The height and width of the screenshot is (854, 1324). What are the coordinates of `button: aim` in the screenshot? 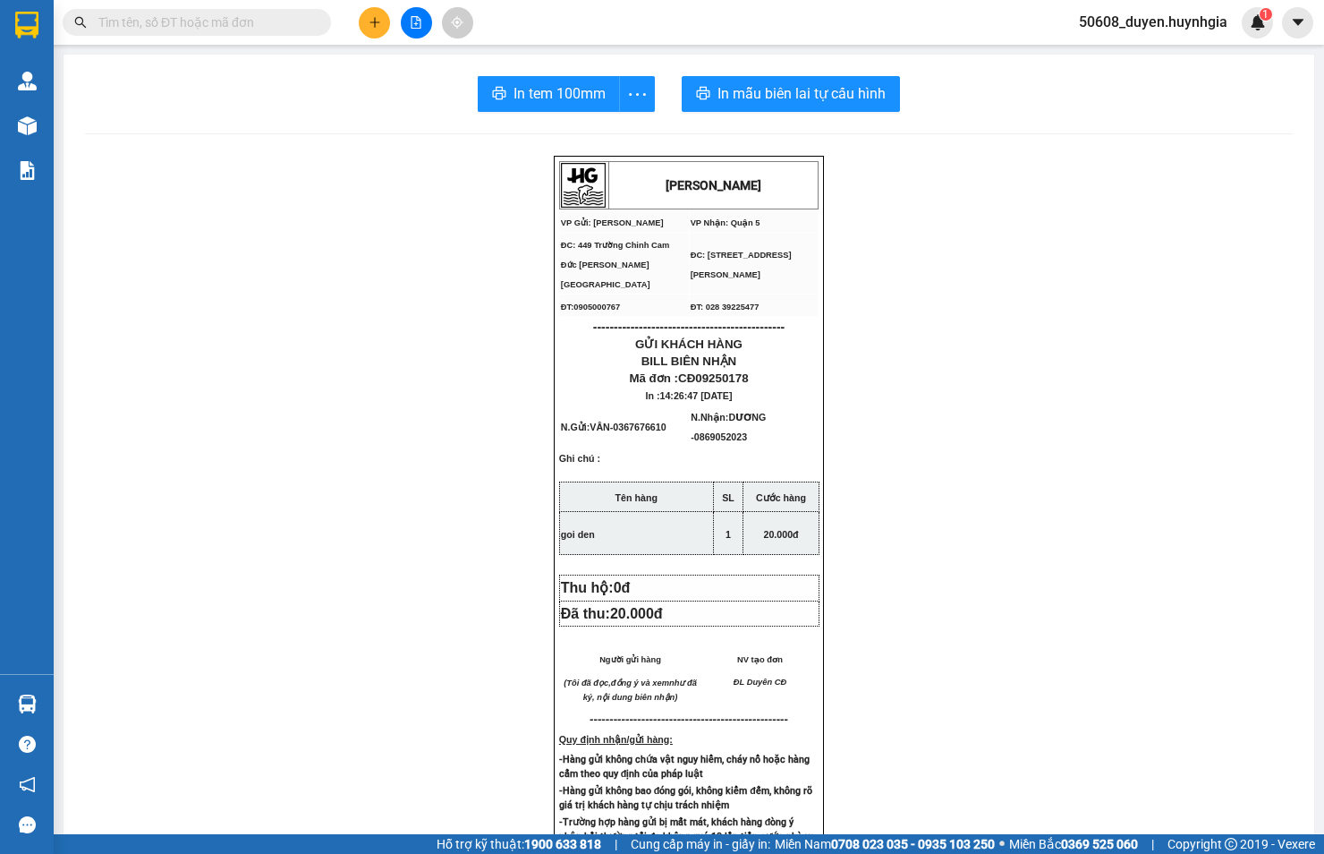 It's located at (457, 22).